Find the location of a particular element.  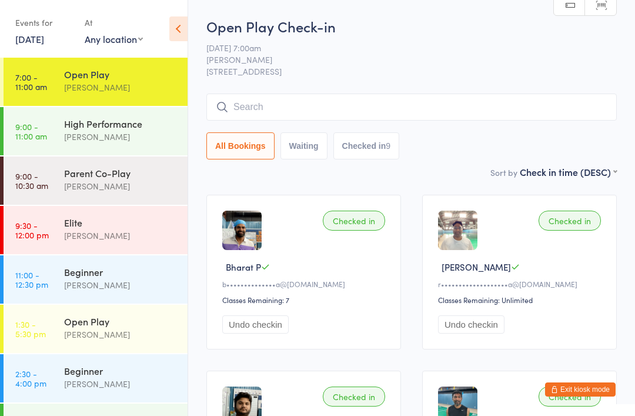

div: 9 is located at coordinates (388, 146).